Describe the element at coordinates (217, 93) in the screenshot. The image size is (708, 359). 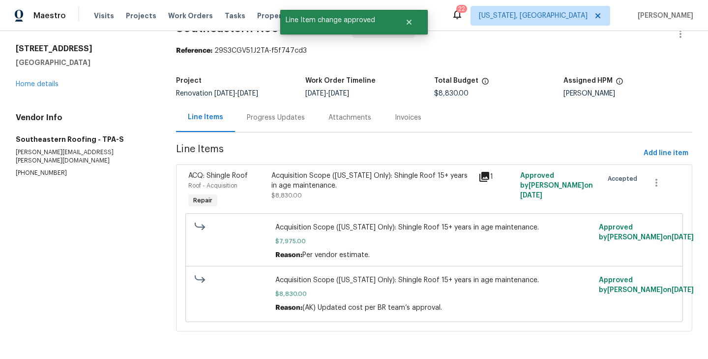
I see `span: Renovation` at that location.